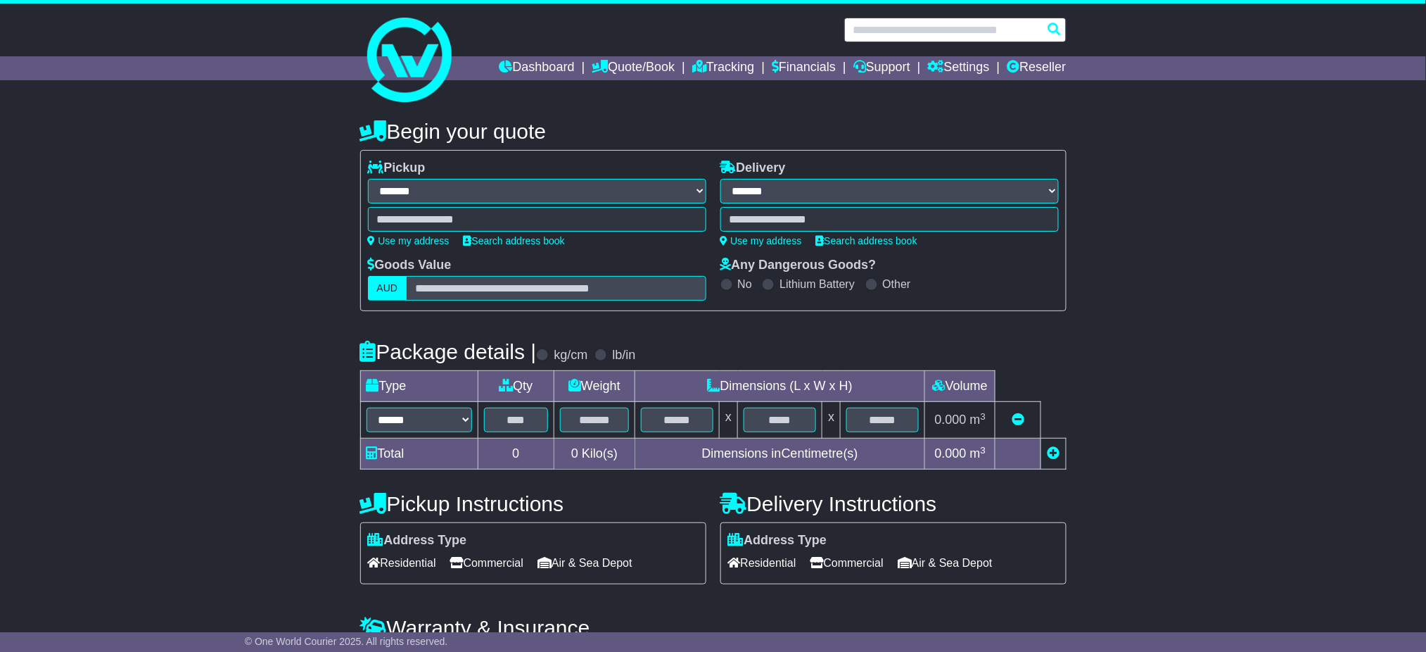 Image resolution: width=1426 pixels, height=652 pixels. Describe the element at coordinates (571, 355) in the screenshot. I see `label: kg/cm` at that location.